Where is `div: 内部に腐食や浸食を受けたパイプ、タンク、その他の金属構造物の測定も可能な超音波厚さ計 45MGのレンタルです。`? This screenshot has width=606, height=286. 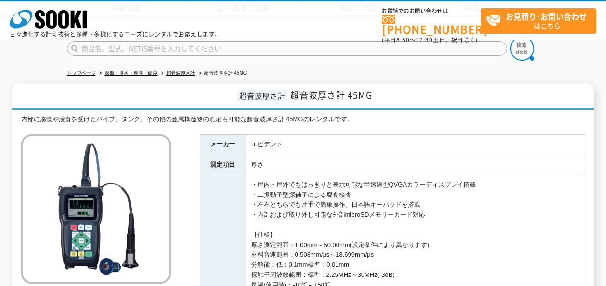
div: 内部に腐食や浸食を受けたパイプ、タンク、その他の金属構造物の測定も可能な超音波厚さ計 45MGのレンタルです。 is located at coordinates (303, 120).